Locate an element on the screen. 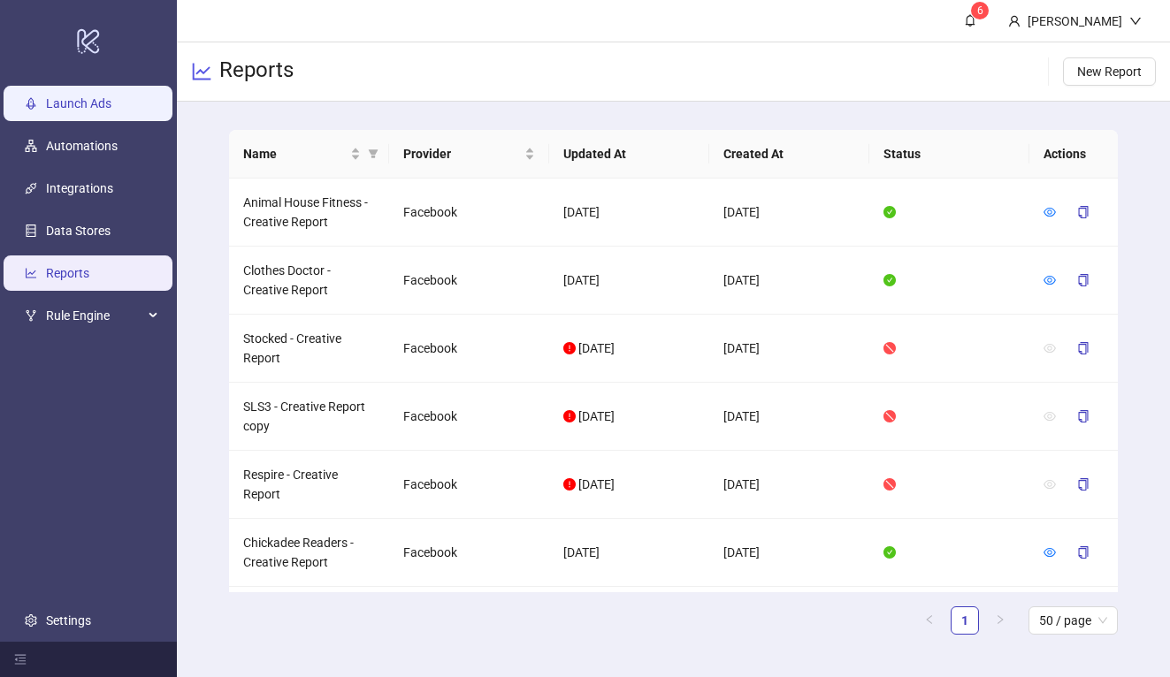 The image size is (1170, 677). td: Untamed - Creative Report is located at coordinates (309, 621).